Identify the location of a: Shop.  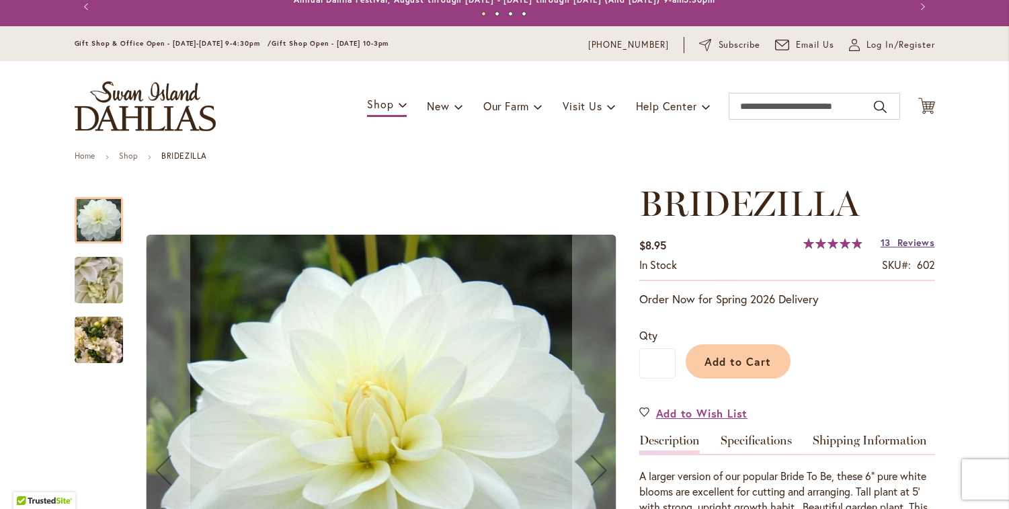
(128, 155).